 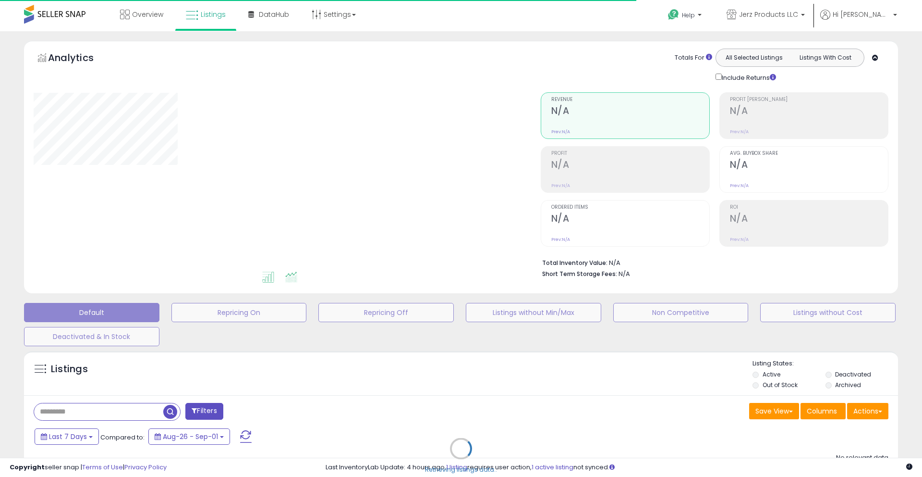 What do you see at coordinates (828, 312) in the screenshot?
I see `button: Listings without Cost` at bounding box center [828, 312].